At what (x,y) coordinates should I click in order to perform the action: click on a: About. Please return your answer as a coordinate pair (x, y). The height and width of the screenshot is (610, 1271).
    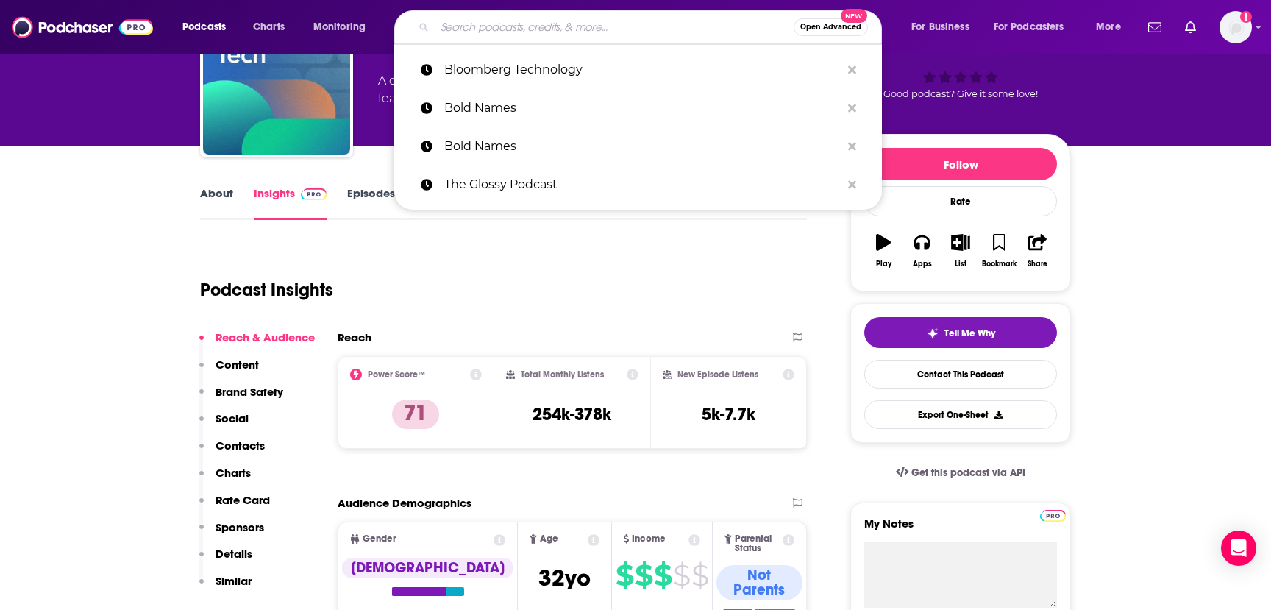
    Looking at the image, I should click on (216, 203).